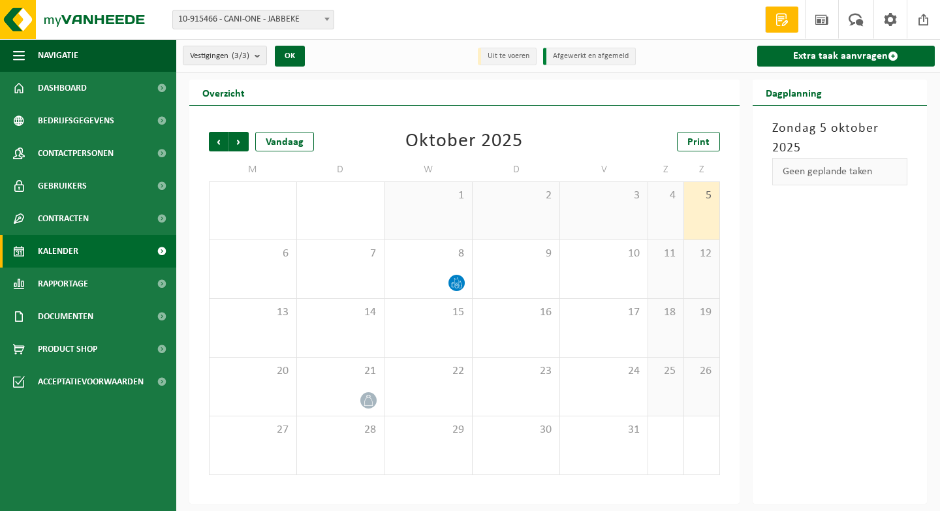 This screenshot has width=940, height=511. Describe the element at coordinates (290, 56) in the screenshot. I see `button: OK` at that location.